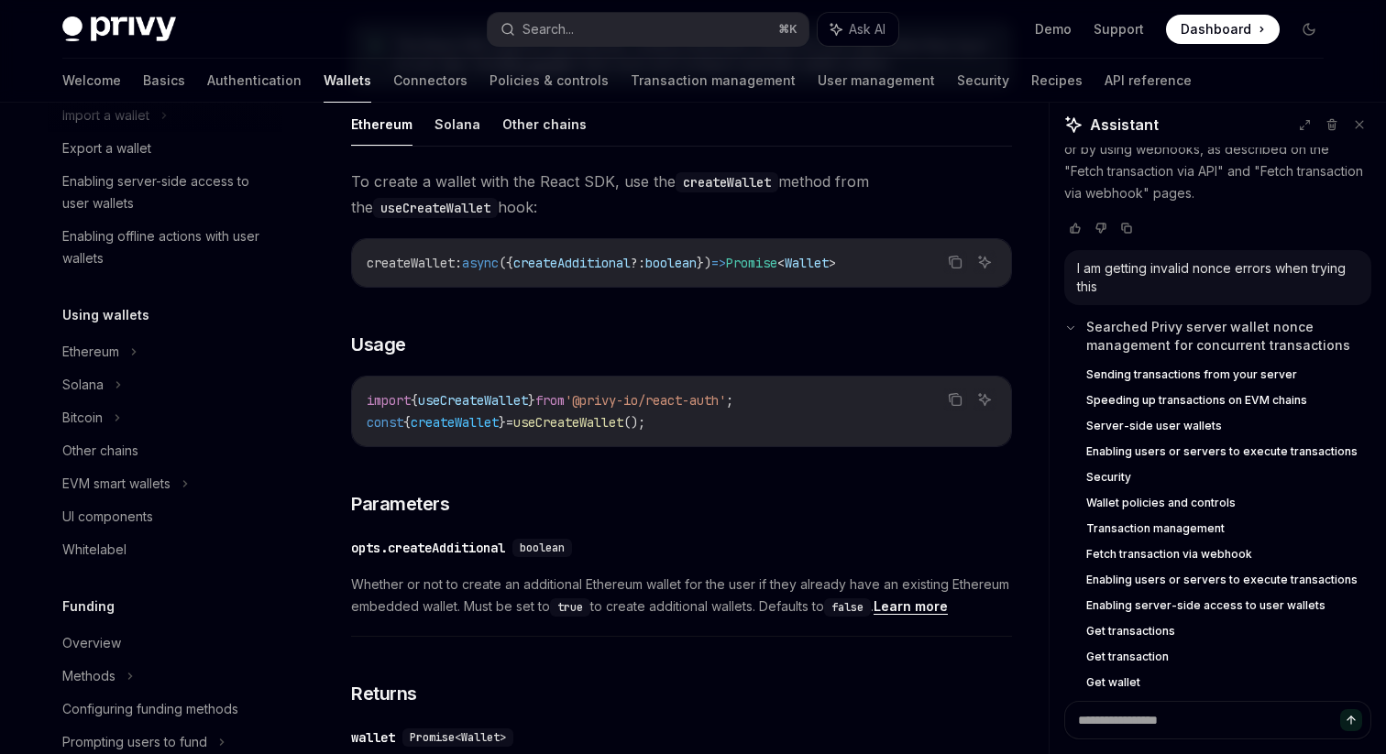  What do you see at coordinates (1217, 278) in the screenshot?
I see `div: I am getting invalid nonce errors when trying this` at bounding box center [1217, 278].